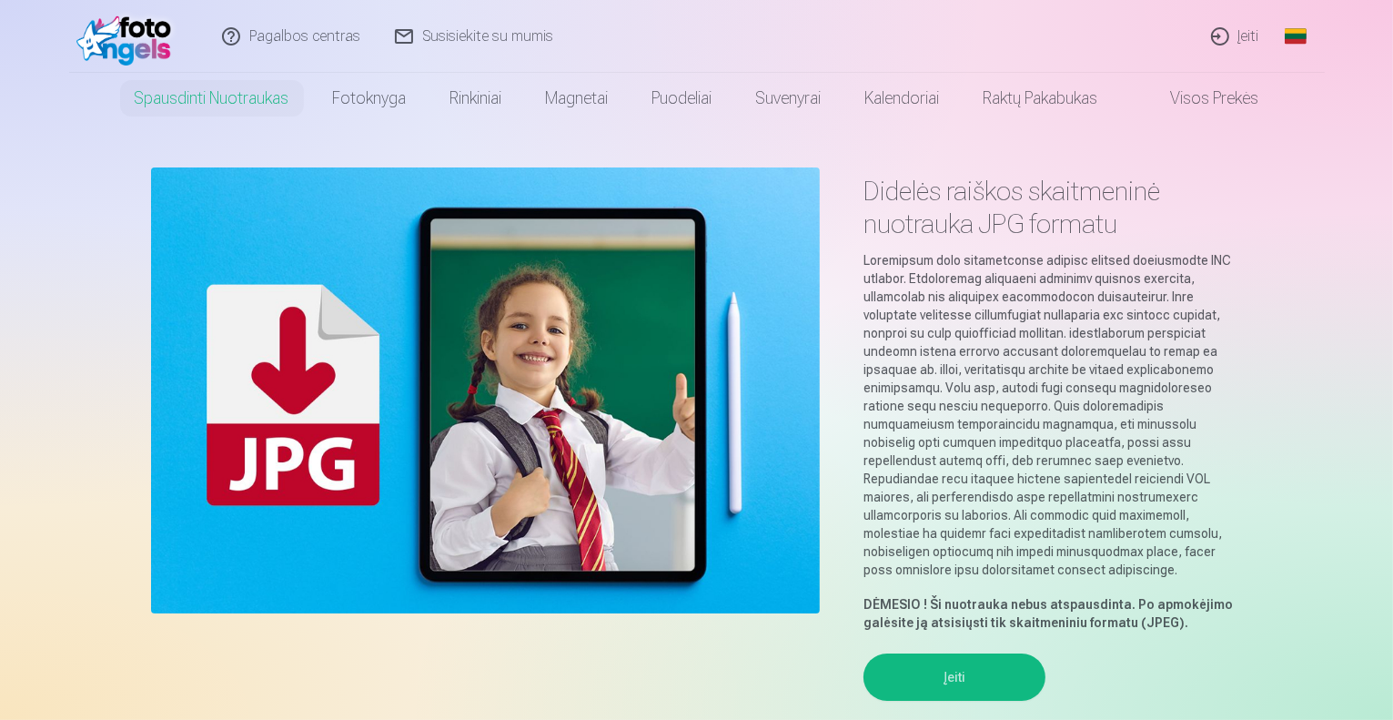 This screenshot has width=1393, height=720. Describe the element at coordinates (1053, 207) in the screenshot. I see `h1: Didelės raiškos skaitmeninė nuotrauka JPG formatu` at that location.